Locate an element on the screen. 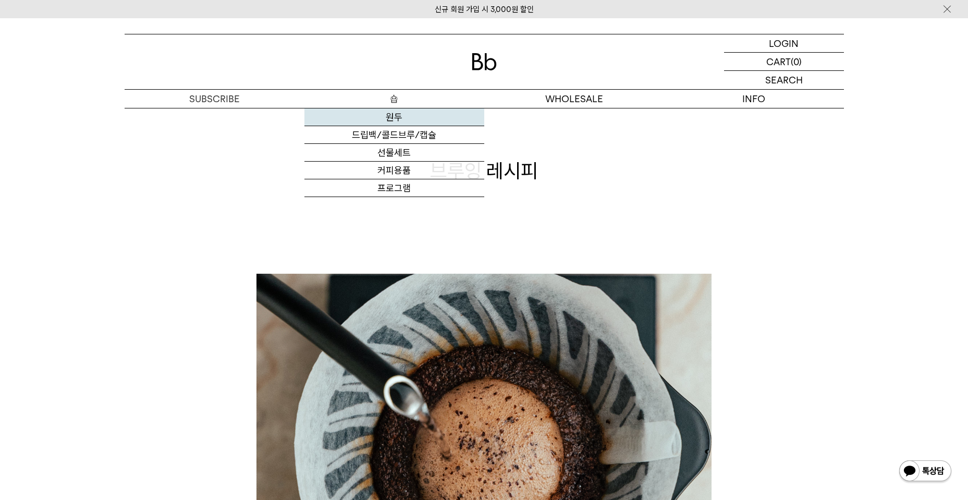 The image size is (968, 500). h1: 브루잉 레시피 is located at coordinates (484, 170).